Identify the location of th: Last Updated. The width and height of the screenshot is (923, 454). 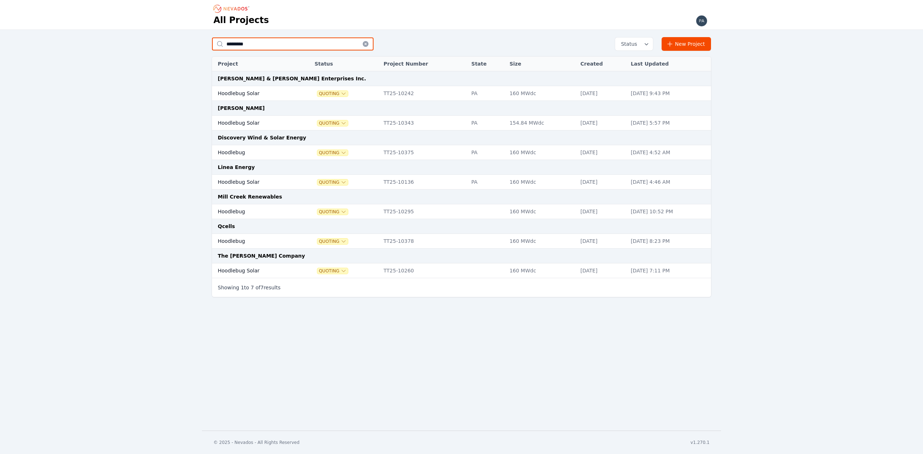
(669, 64).